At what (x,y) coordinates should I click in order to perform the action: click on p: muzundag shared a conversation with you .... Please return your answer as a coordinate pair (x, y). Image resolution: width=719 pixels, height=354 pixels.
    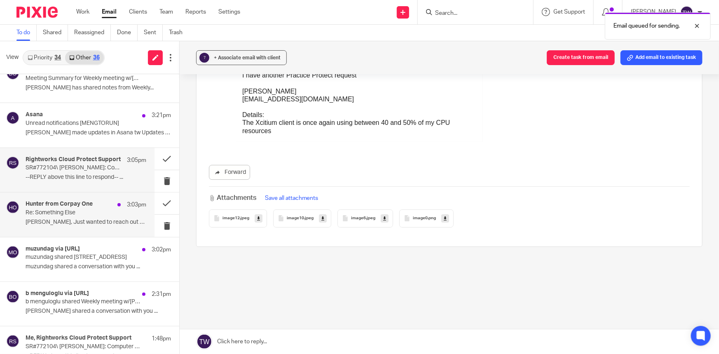
    Looking at the image, I should click on (98, 267).